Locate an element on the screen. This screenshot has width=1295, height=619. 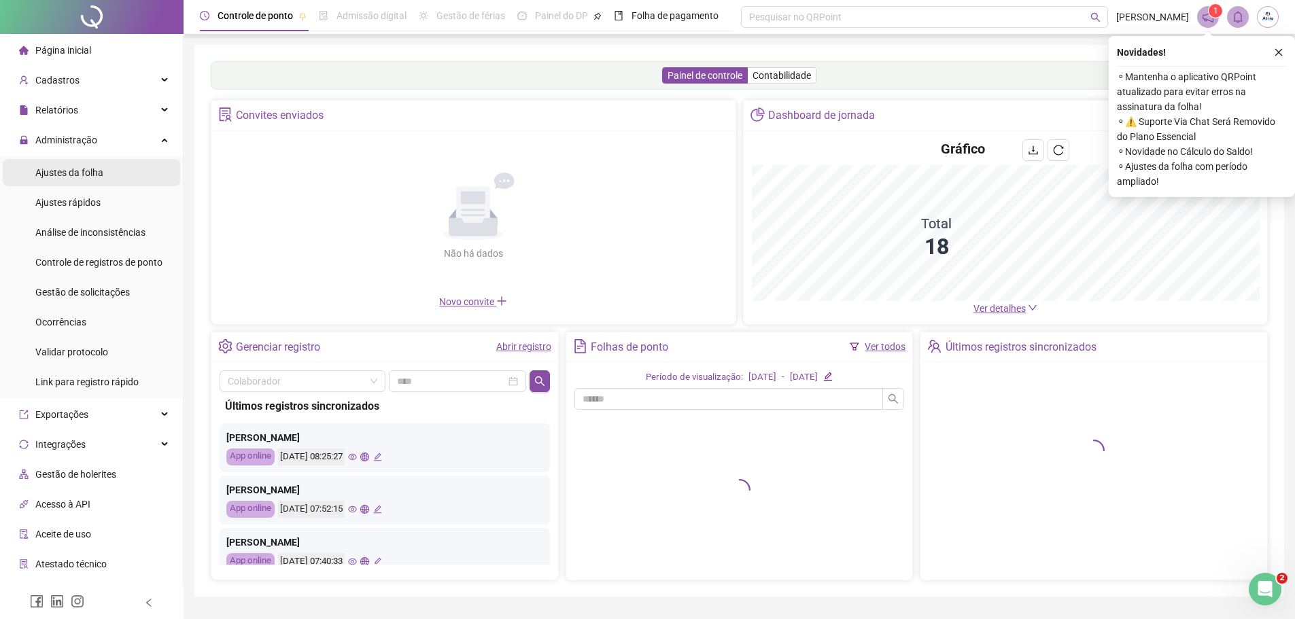
span: ⚬ Novidade no Cálculo do Saldo! is located at coordinates (1202, 152).